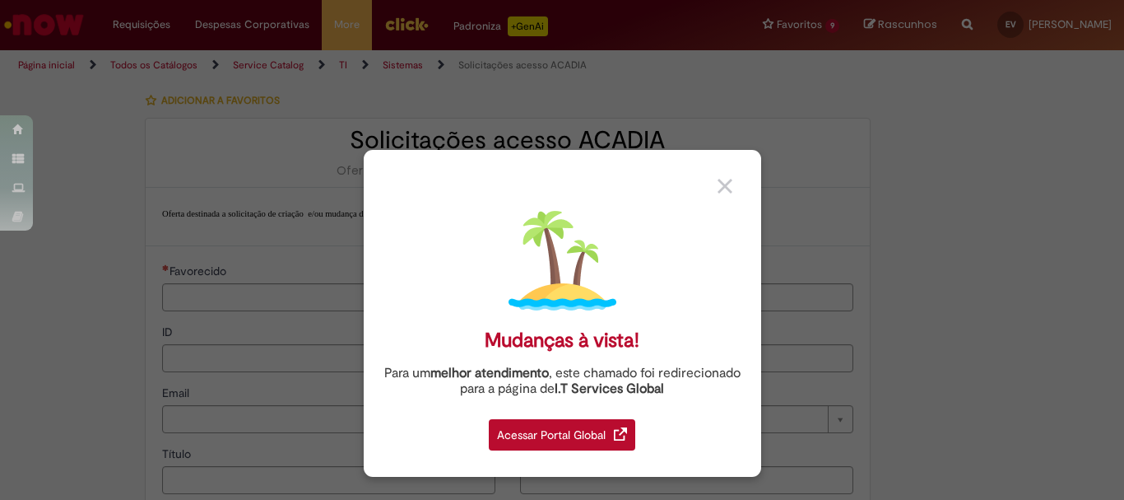 Image resolution: width=1124 pixels, height=500 pixels. I want to click on img: redirect_link.png, so click(621, 434).